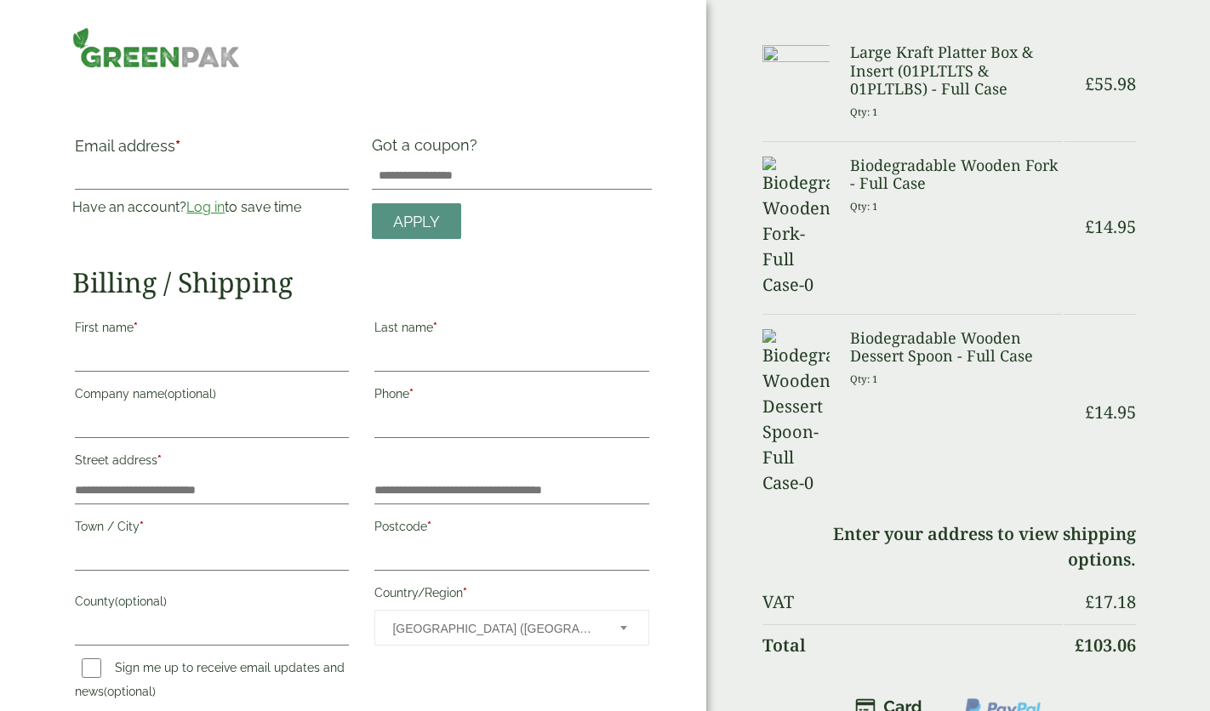 This screenshot has width=1210, height=711. Describe the element at coordinates (205, 207) in the screenshot. I see `a: Log in` at that location.